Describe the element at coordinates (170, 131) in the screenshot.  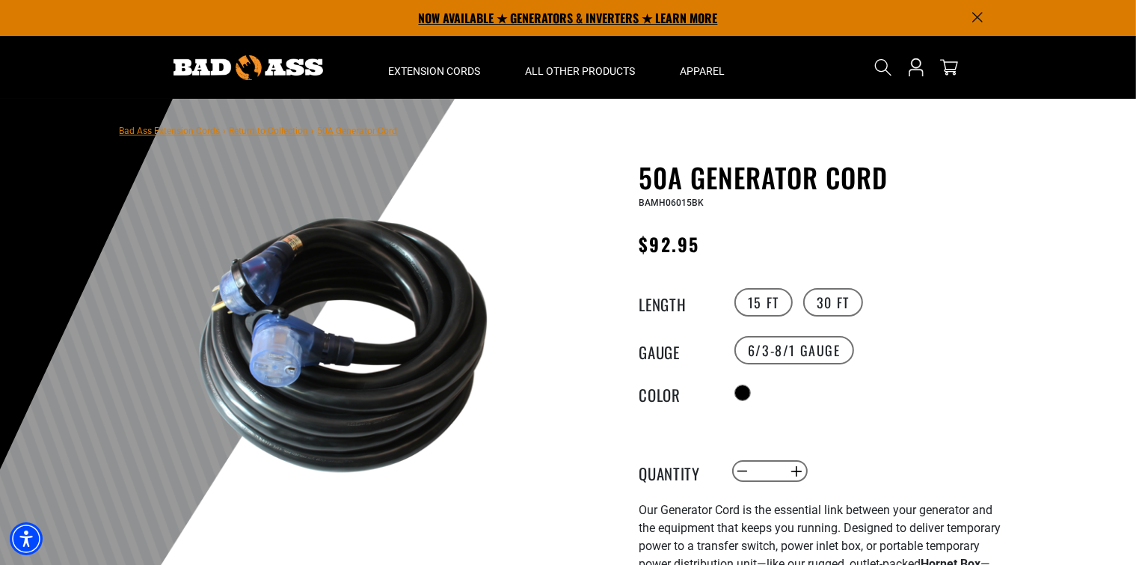
I see `a: Bad Ass Extension Cords` at that location.